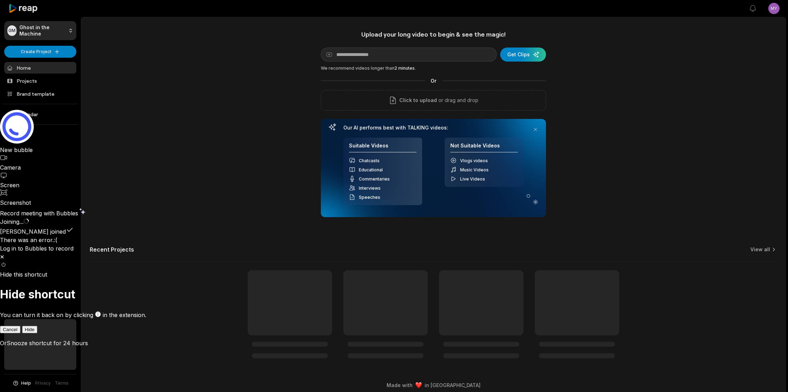 This screenshot has width=788, height=392. I want to click on span: Interviews, so click(370, 188).